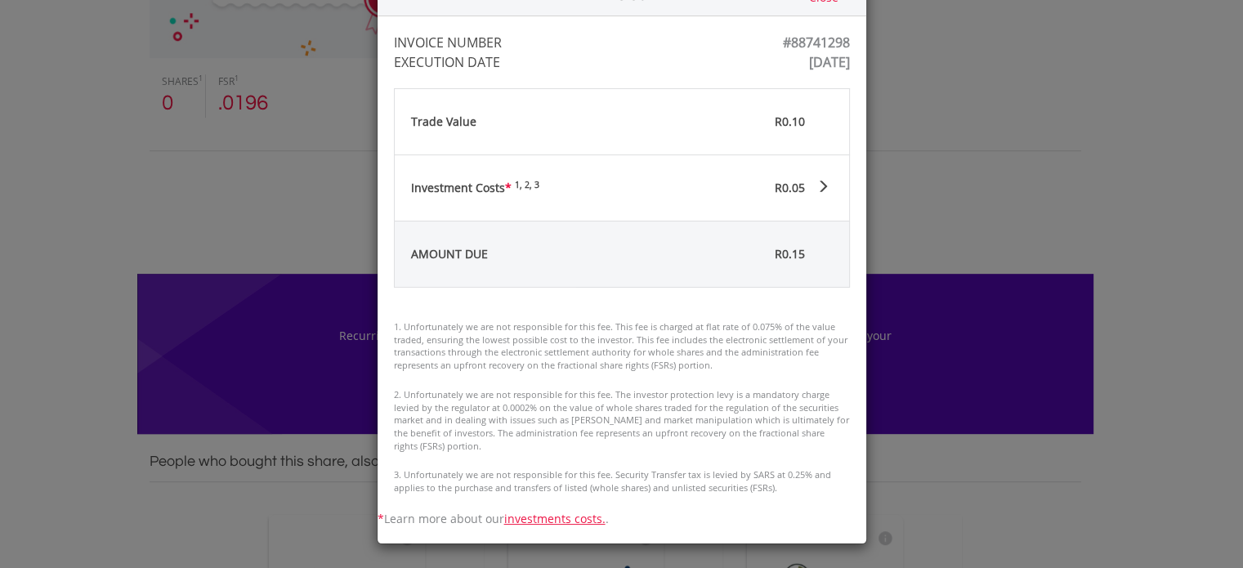  What do you see at coordinates (789, 121) in the screenshot?
I see `span: R0.10` at bounding box center [789, 121].